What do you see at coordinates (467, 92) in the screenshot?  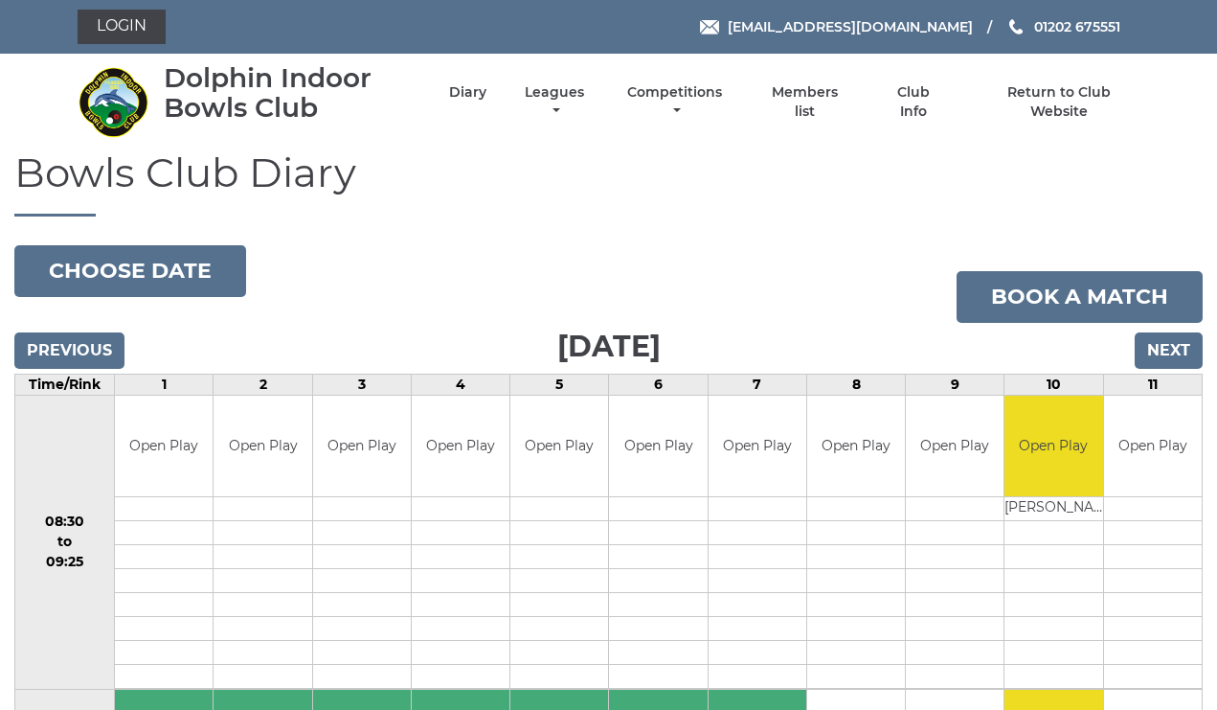 I see `a: Diary` at bounding box center [467, 92].